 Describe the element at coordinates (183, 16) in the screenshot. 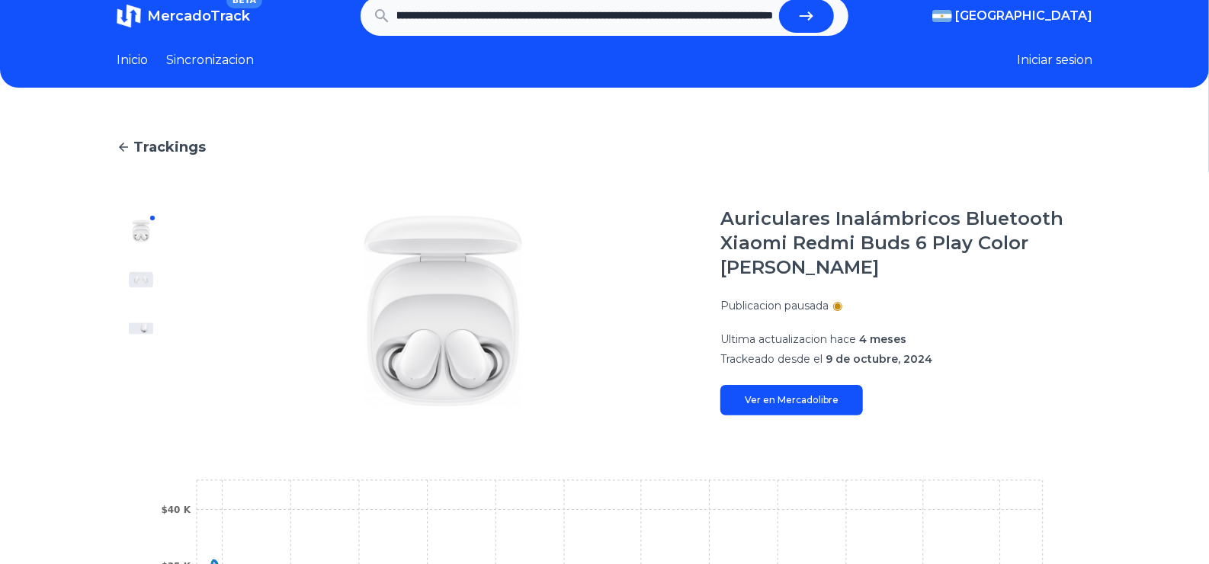

I see `a: MercadoTrackBETA` at that location.